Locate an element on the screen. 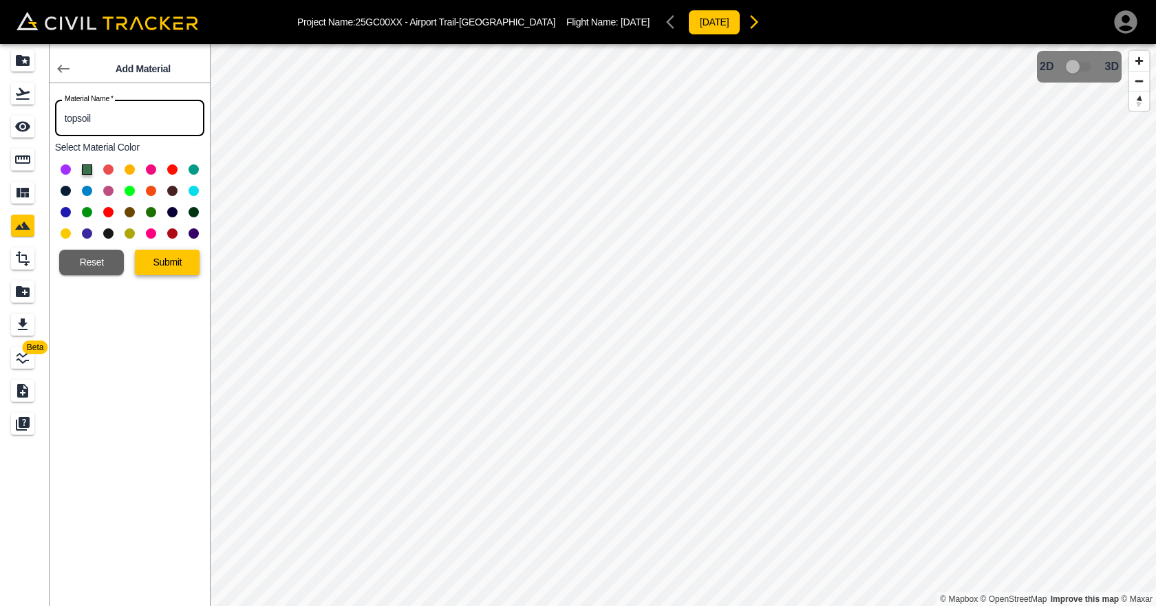 The height and width of the screenshot is (606, 1156). span: 3D is located at coordinates (1112, 67).